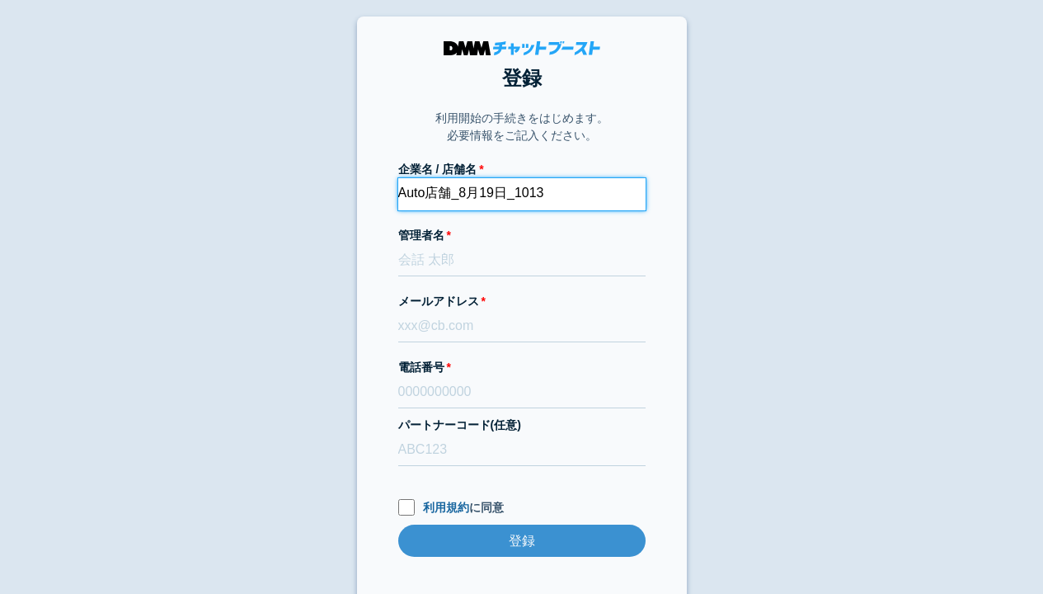 The height and width of the screenshot is (594, 1043). I want to click on input: xxx@cb.com, so click(522, 326).